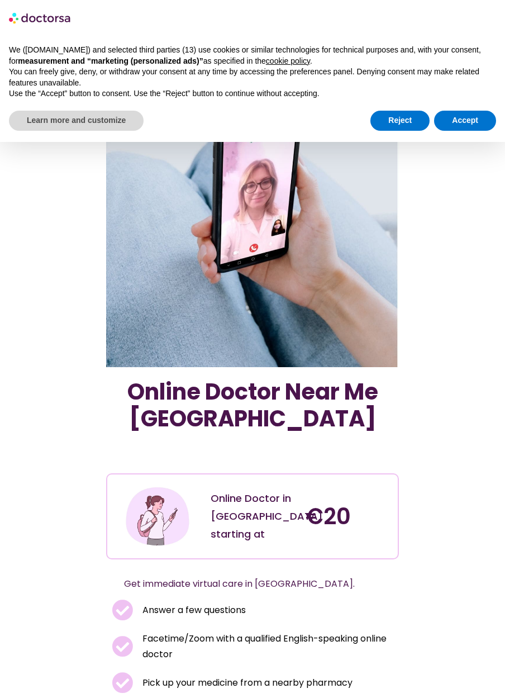 This screenshot has height=698, width=505. Describe the element at coordinates (246, 683) in the screenshot. I see `span: Pick up your medicine from a nearby pharmacy` at that location.